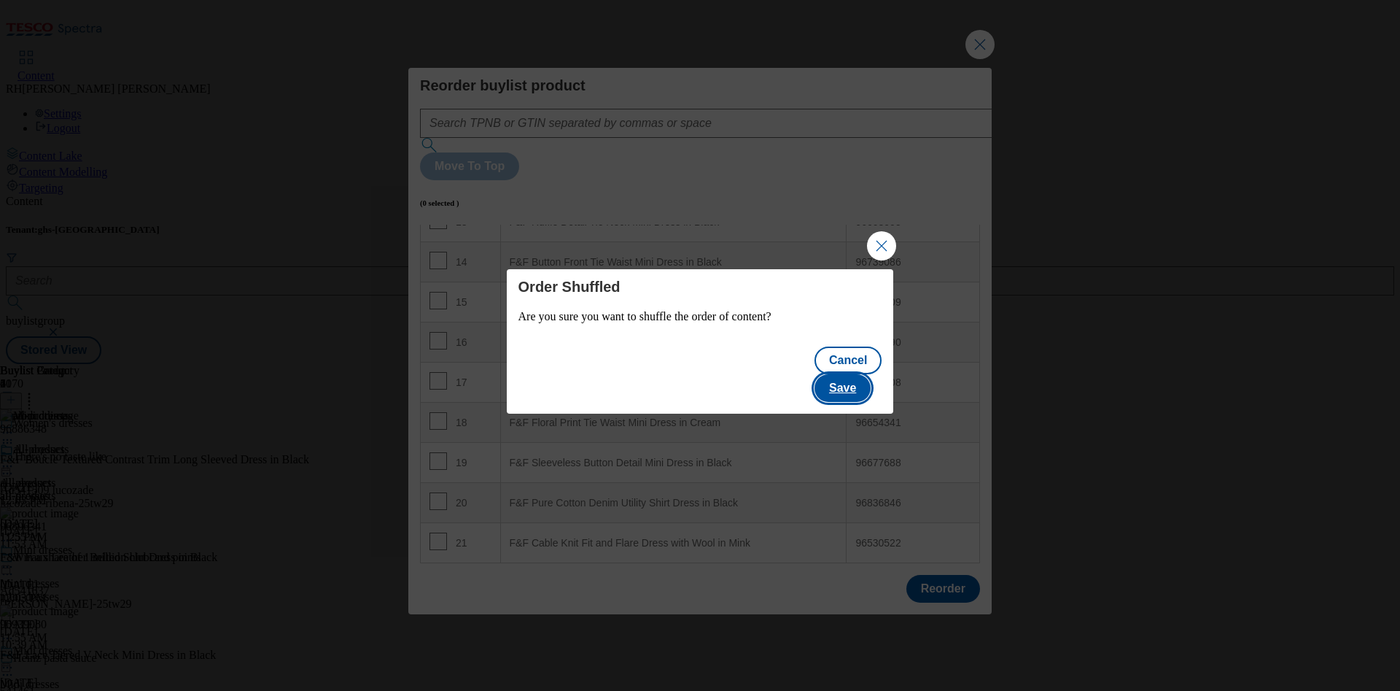 The height and width of the screenshot is (691, 1400). Describe the element at coordinates (700, 287) in the screenshot. I see `h4: Order Shuffled` at that location.